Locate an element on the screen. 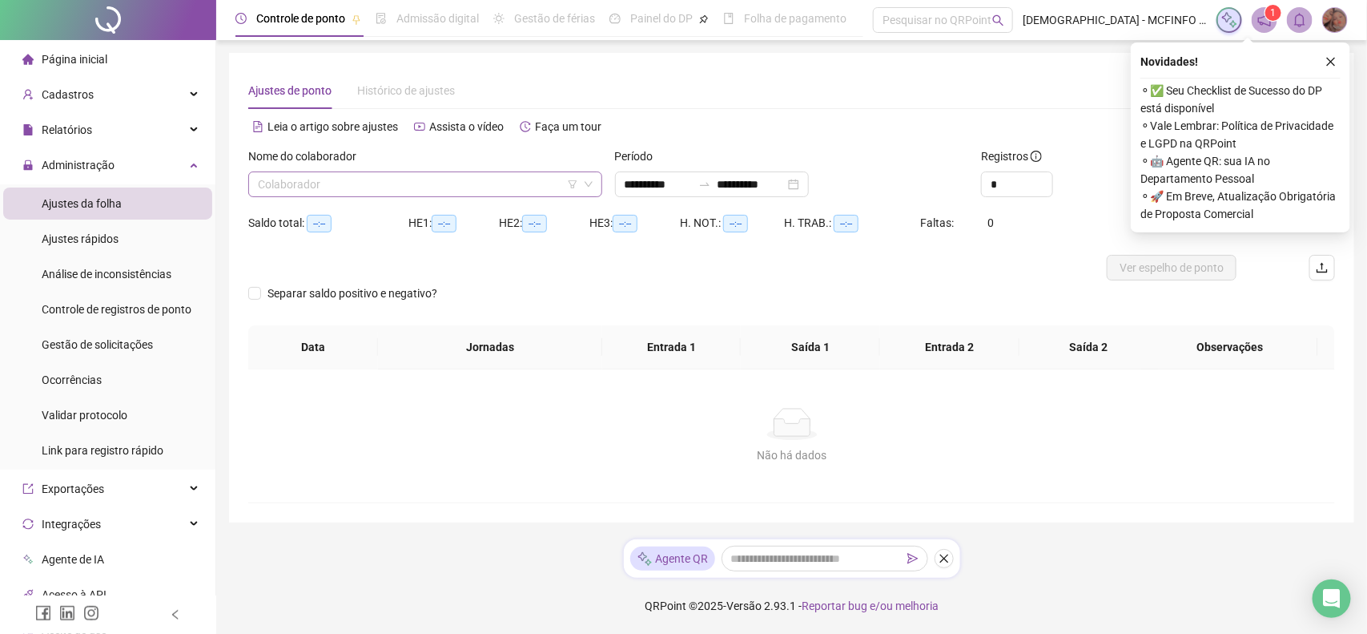  span: ⚬ 🤖 Agente QR: sua IA no Departamento Pessoal is located at coordinates (1241, 170).